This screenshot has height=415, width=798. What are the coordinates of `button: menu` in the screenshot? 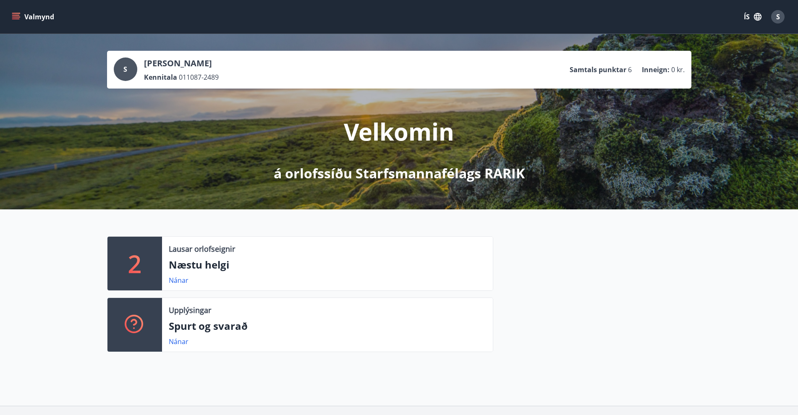 It's located at (34, 17).